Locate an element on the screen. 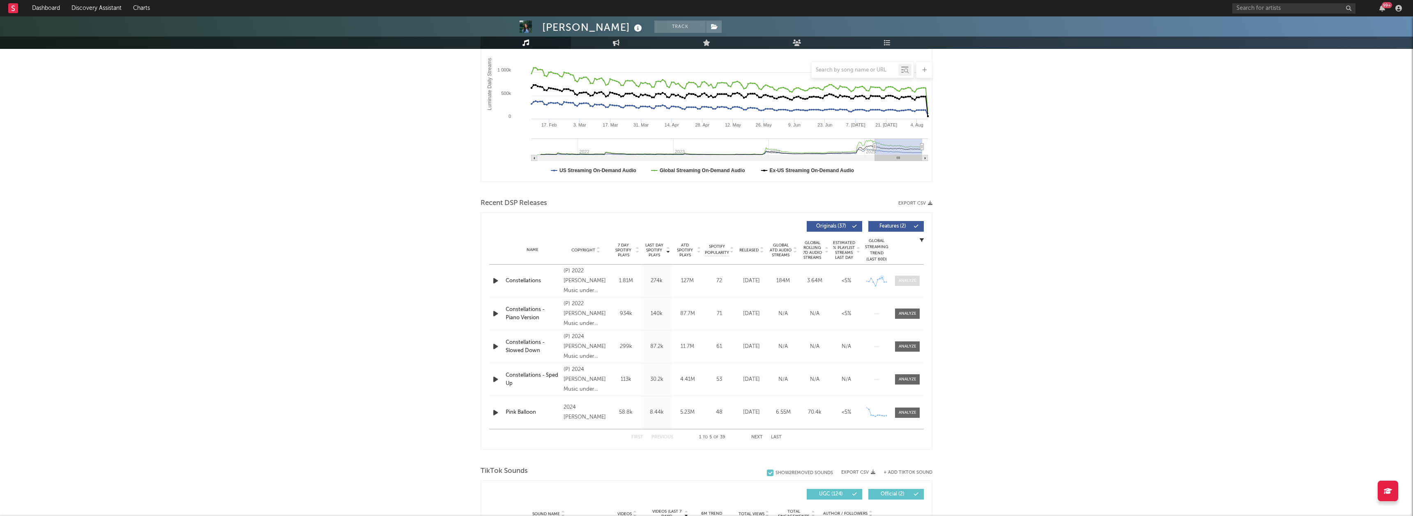 This screenshot has width=1413, height=516. text: 500k is located at coordinates (506, 93).